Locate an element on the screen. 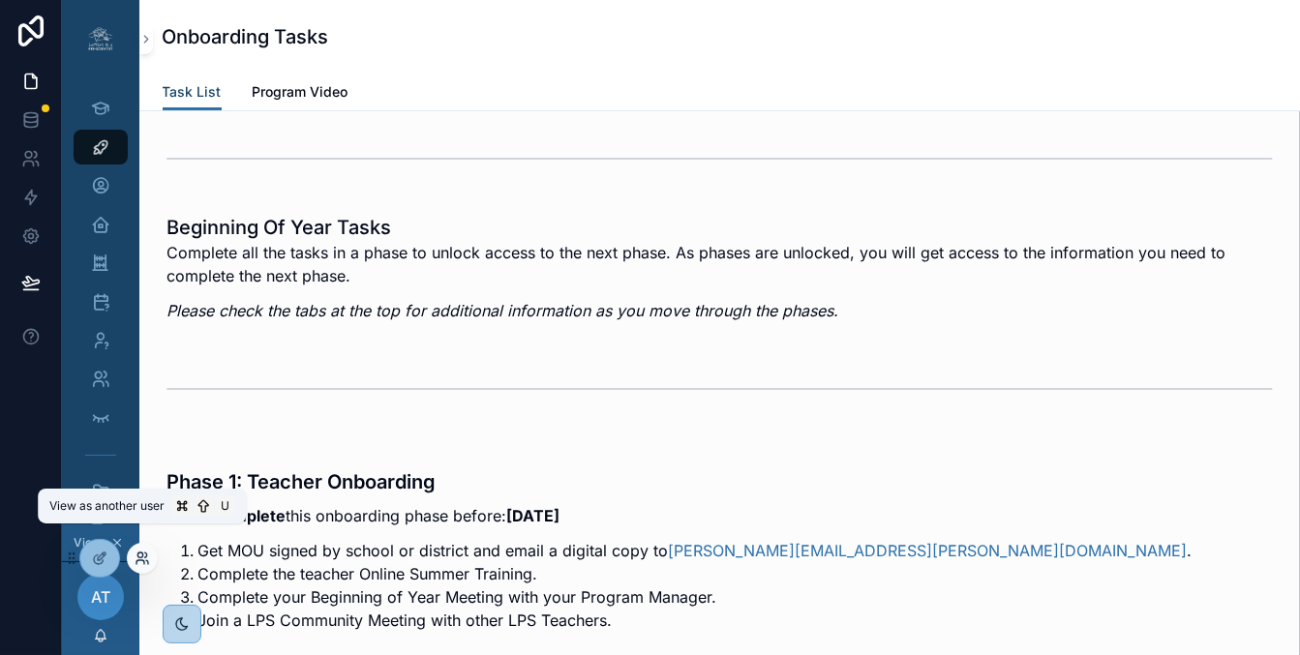 This screenshot has height=655, width=1300. li: Complete your Beginning of Year Meeting with your Program Manager. is located at coordinates (735, 597).